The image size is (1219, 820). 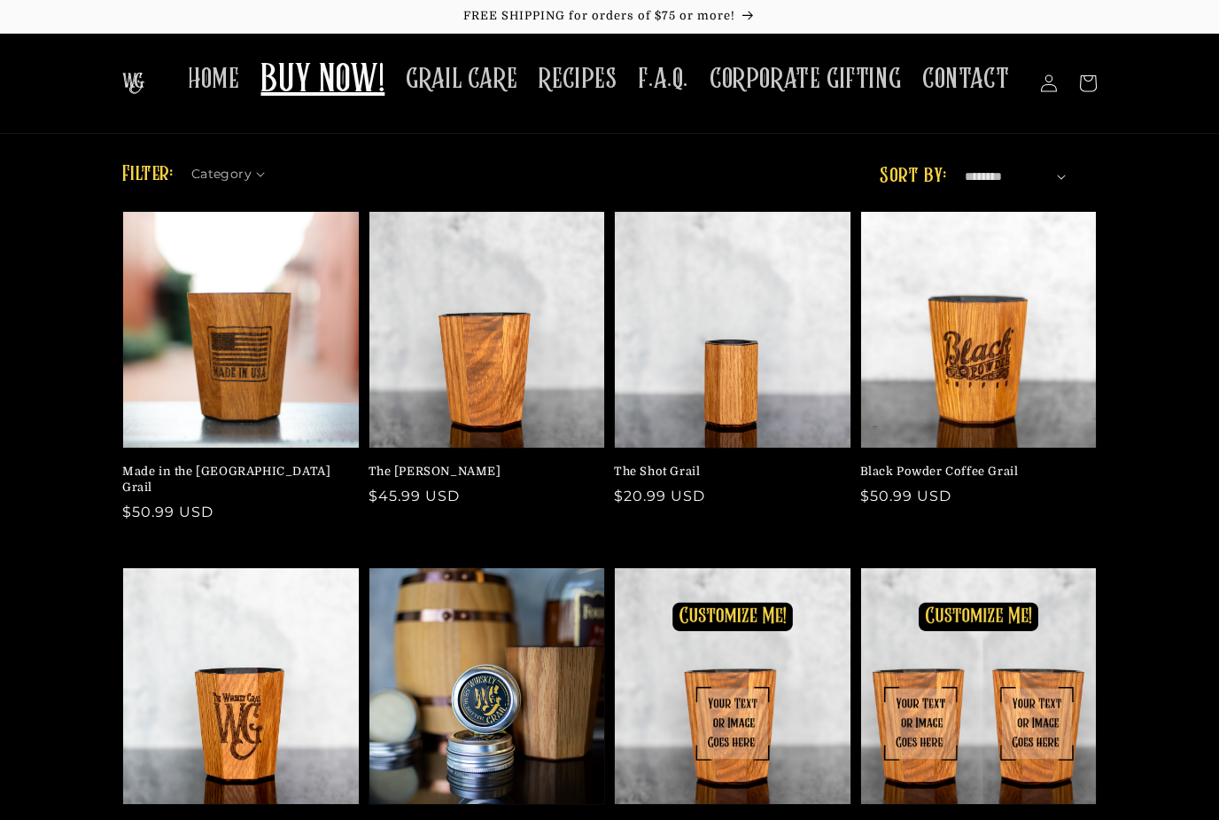 What do you see at coordinates (966, 79) in the screenshot?
I see `span: CONTACT` at bounding box center [966, 79].